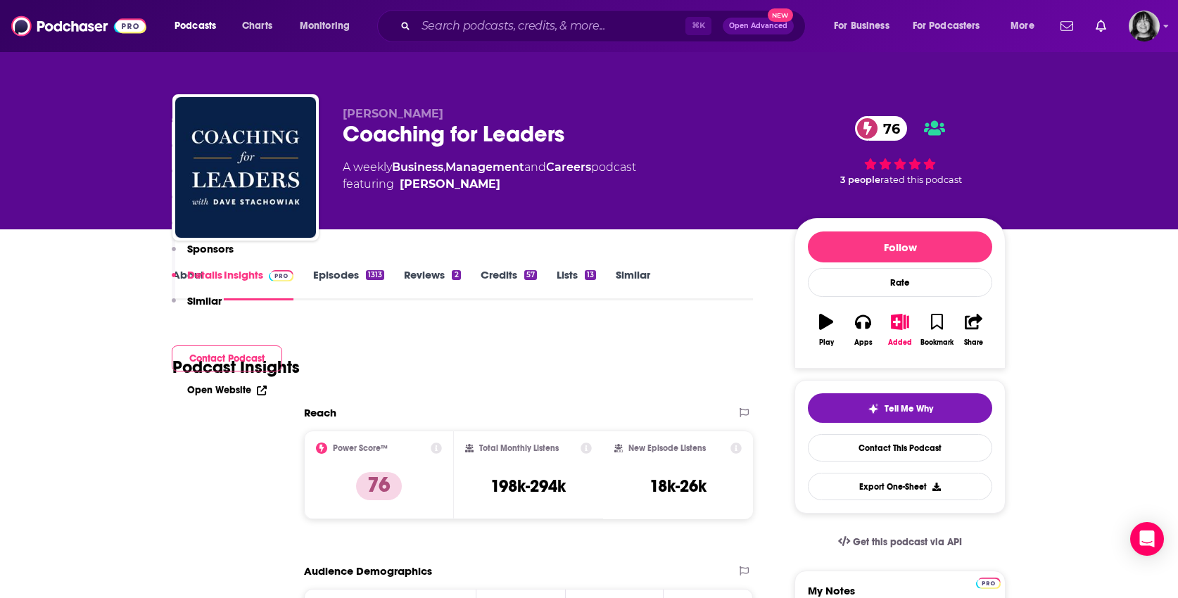 This screenshot has width=1178, height=598. I want to click on div: 76 3 peoplerated this podcast, so click(900, 151).